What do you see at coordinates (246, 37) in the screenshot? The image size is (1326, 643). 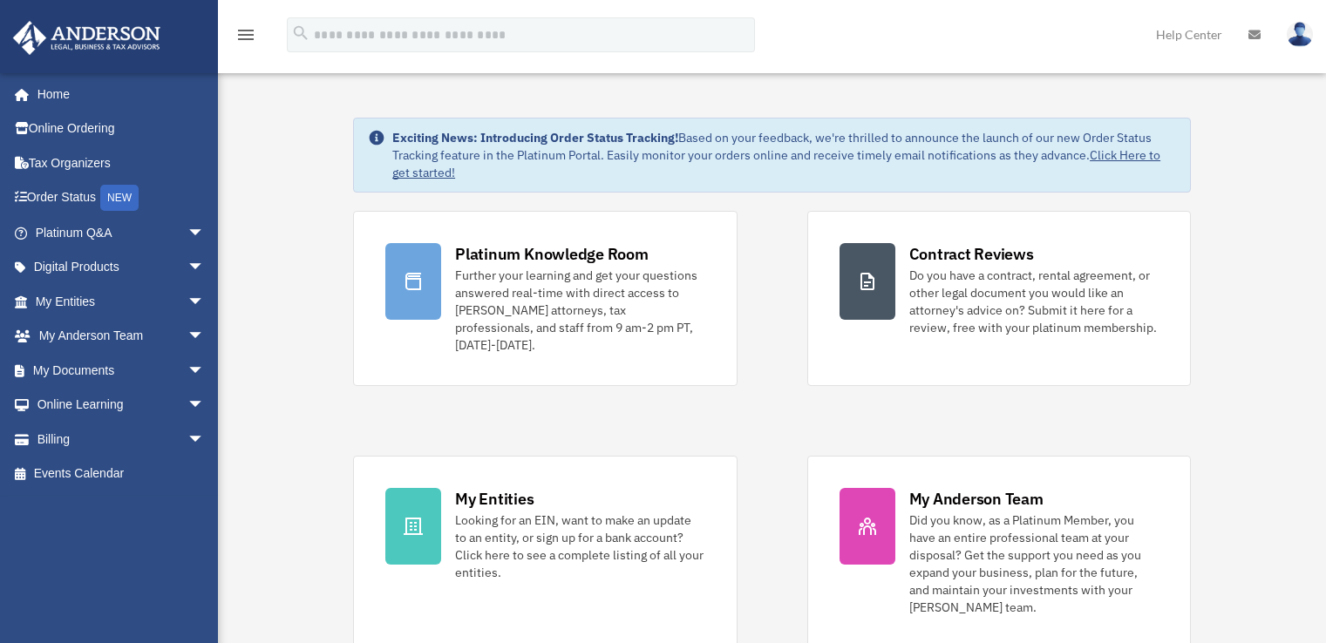 I see `a: menu` at bounding box center [246, 37].